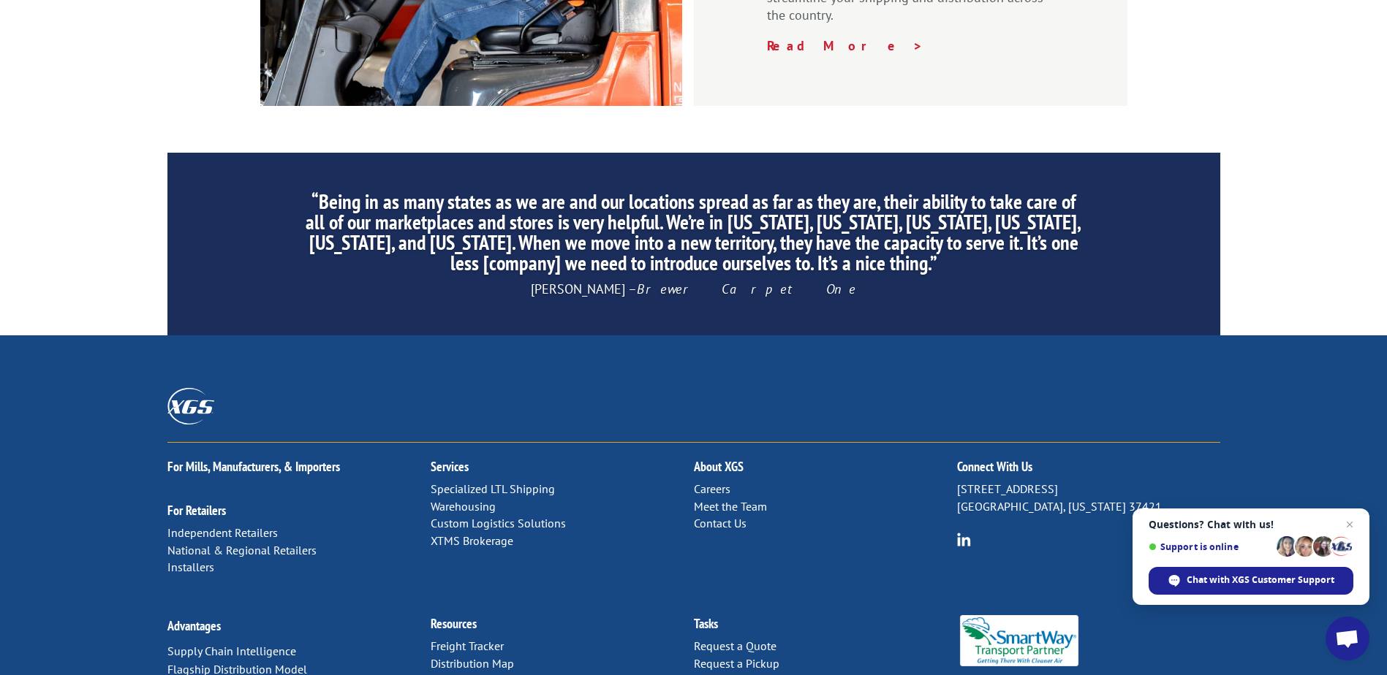 This screenshot has height=675, width=1387. What do you see at coordinates (242, 550) in the screenshot?
I see `a: National & Regional Retailers` at bounding box center [242, 550].